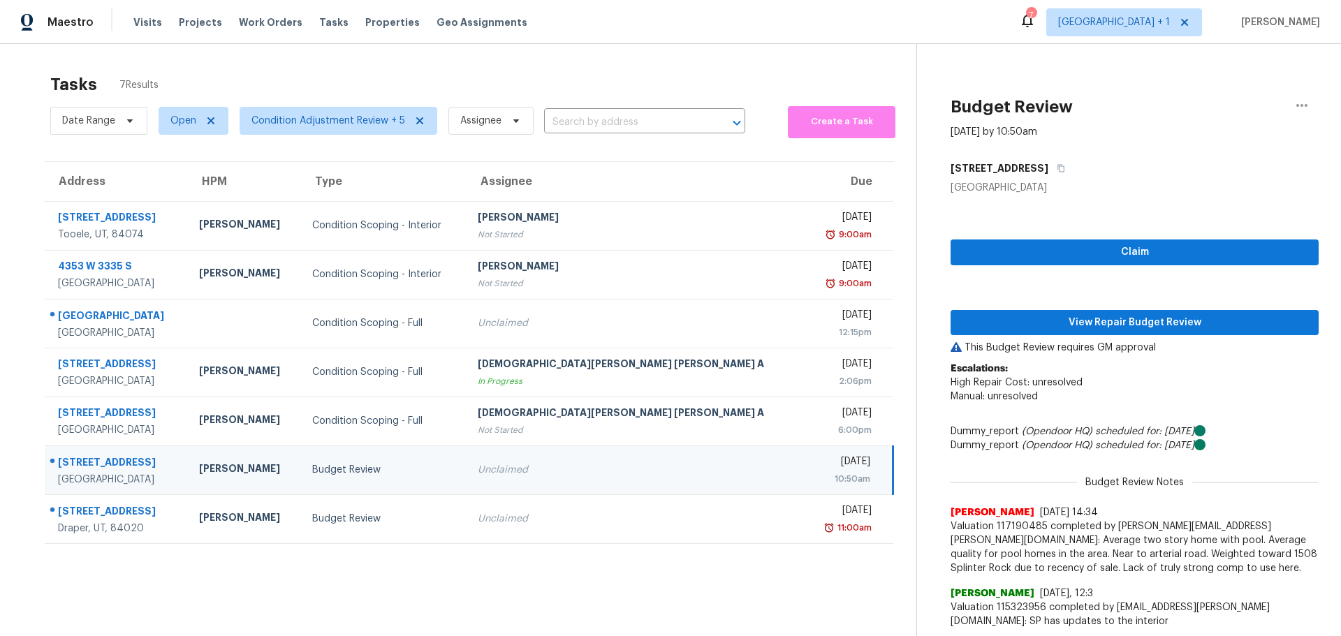 This screenshot has height=636, width=1341. I want to click on button: Create a Task, so click(842, 122).